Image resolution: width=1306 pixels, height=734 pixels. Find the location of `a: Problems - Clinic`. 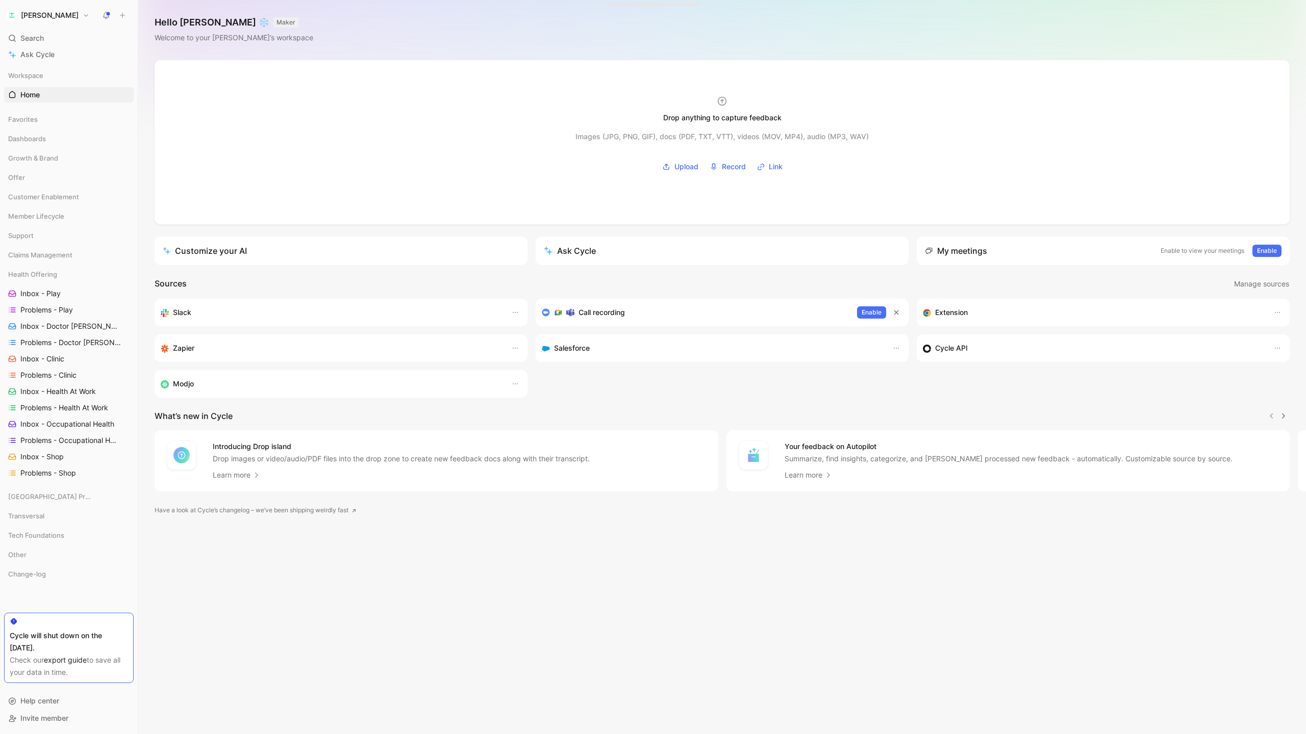

a: Problems - Clinic is located at coordinates (69, 375).